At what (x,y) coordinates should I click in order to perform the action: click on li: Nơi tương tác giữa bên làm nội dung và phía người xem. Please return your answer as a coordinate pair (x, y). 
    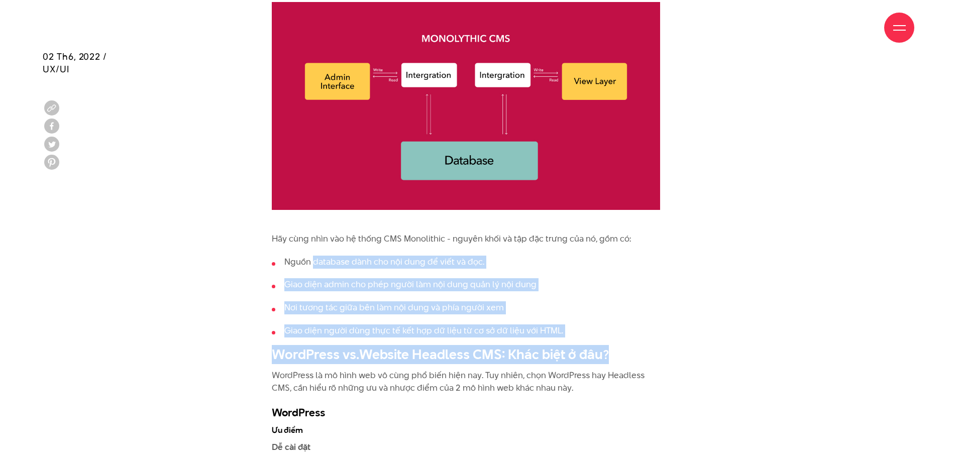
    Looking at the image, I should click on (466, 308).